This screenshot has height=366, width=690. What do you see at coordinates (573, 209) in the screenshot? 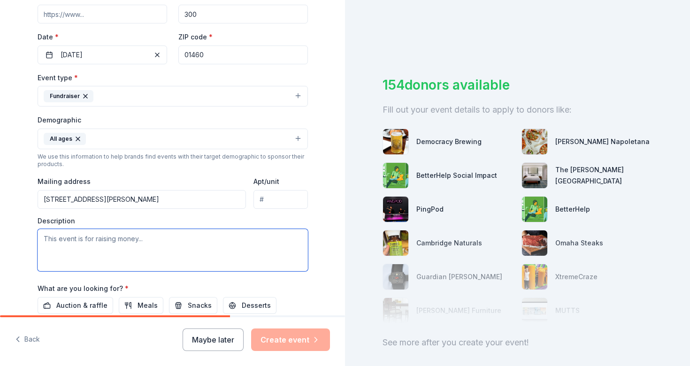
I see `div: BetterHelp` at bounding box center [573, 209].